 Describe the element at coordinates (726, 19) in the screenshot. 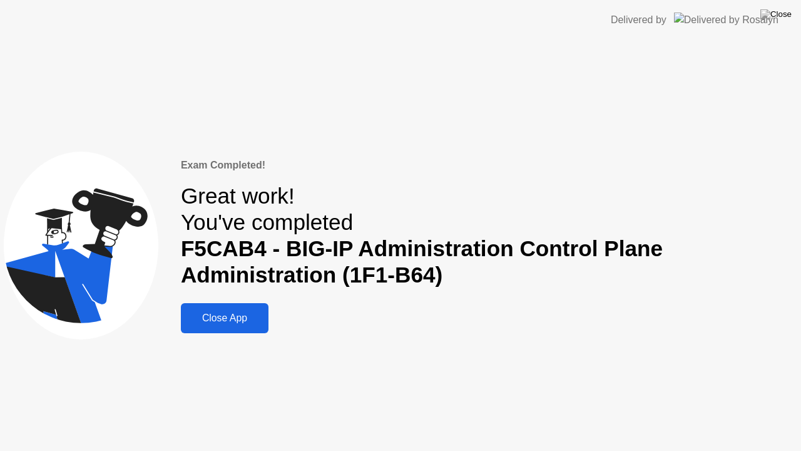

I see `img: Delivered by Rosalyn` at that location.